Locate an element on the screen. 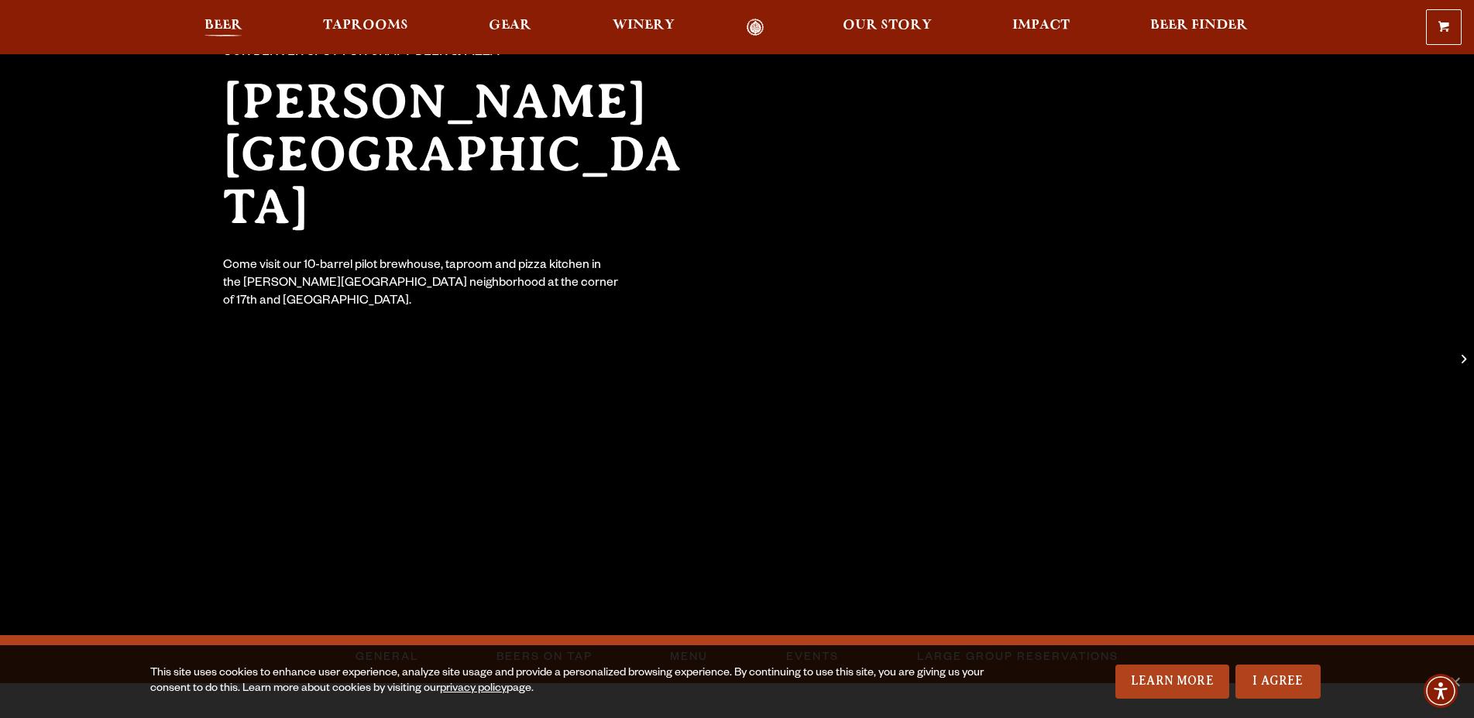 The height and width of the screenshot is (718, 1474). a: Gear is located at coordinates (510, 27).